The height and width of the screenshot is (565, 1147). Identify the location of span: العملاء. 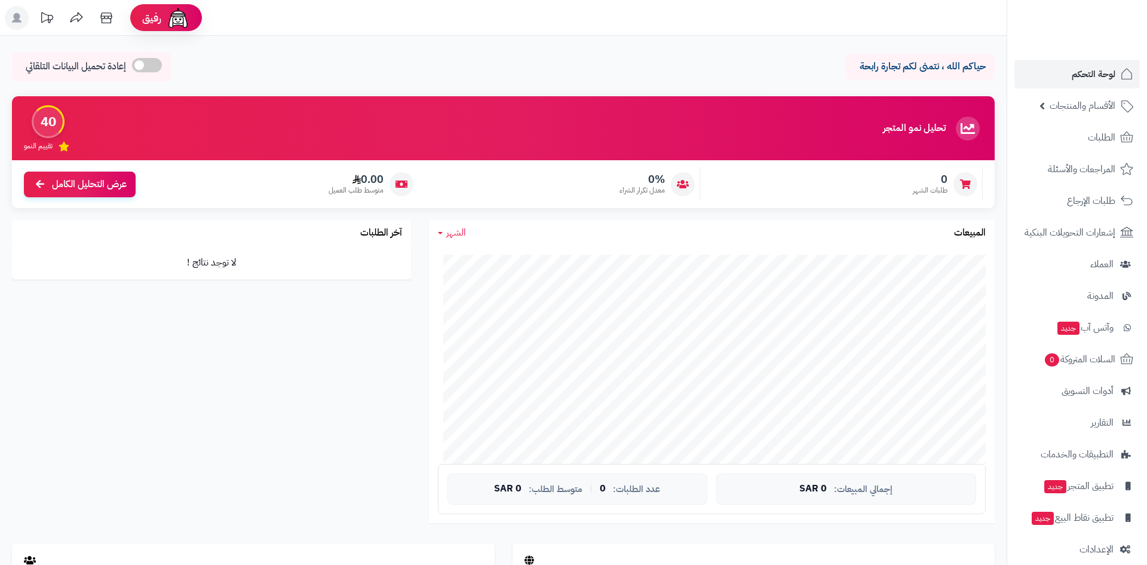
(1102, 264).